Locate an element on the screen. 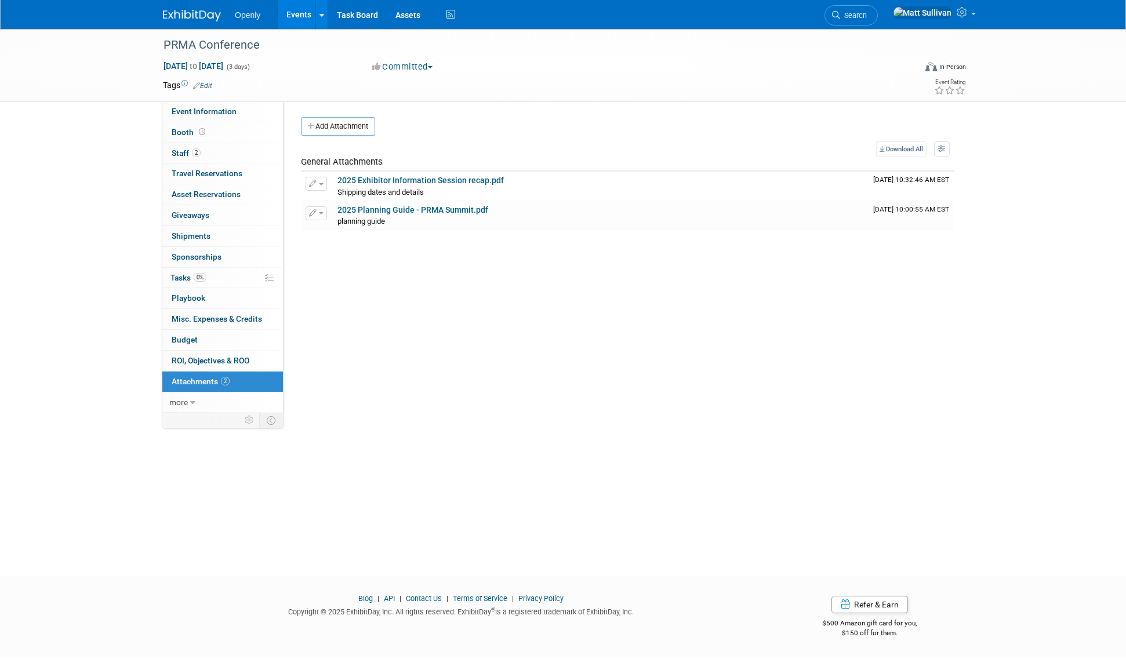 This screenshot has width=1126, height=659. a: API is located at coordinates (389, 598).